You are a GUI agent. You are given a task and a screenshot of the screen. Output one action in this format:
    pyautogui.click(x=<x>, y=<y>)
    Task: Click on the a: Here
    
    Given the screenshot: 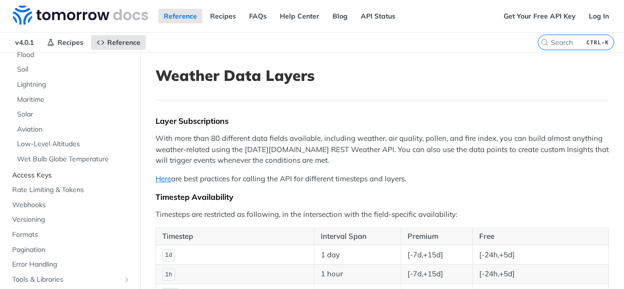 What is the action you would take?
    pyautogui.click(x=163, y=178)
    